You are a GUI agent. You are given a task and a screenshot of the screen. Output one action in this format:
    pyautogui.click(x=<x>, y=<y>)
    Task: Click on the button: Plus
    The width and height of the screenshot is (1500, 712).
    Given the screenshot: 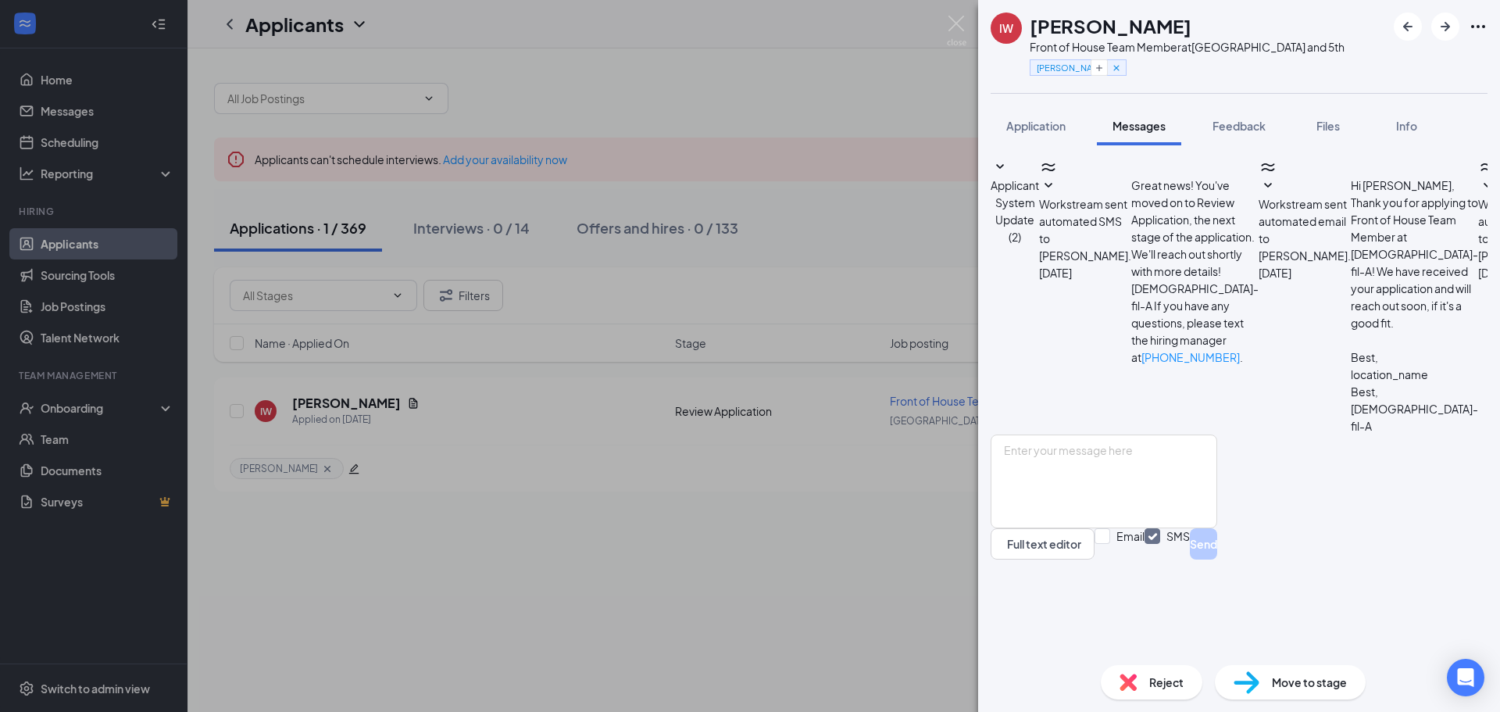 What is the action you would take?
    pyautogui.click(x=1100, y=67)
    